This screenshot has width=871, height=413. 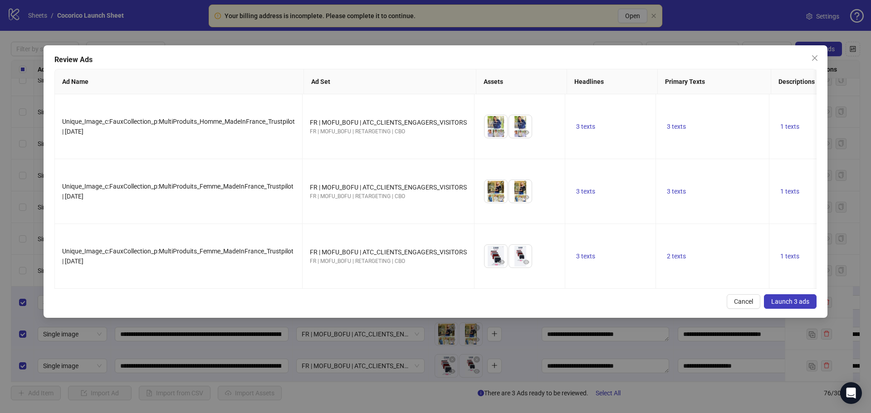 What do you see at coordinates (744, 302) in the screenshot?
I see `span: Cancel` at bounding box center [744, 302].